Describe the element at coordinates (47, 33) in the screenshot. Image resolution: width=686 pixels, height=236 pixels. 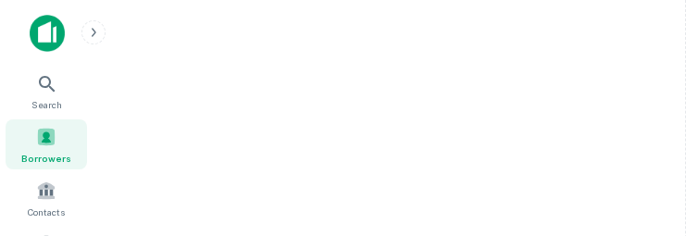
I see `img: capitalize-icon.png` at that location.